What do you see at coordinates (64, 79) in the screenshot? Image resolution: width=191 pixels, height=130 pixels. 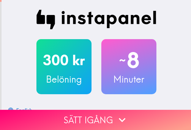 I see `h3: Belöning` at bounding box center [64, 79].